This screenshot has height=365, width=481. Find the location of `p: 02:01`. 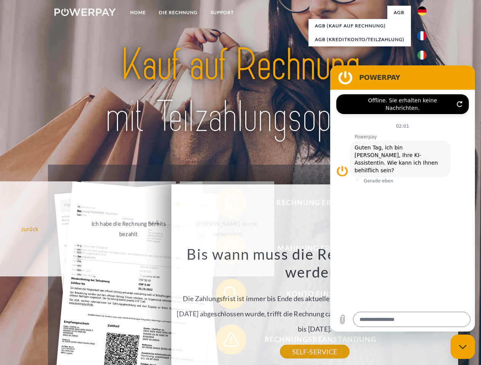

p: 02:01 is located at coordinates (72, 61).